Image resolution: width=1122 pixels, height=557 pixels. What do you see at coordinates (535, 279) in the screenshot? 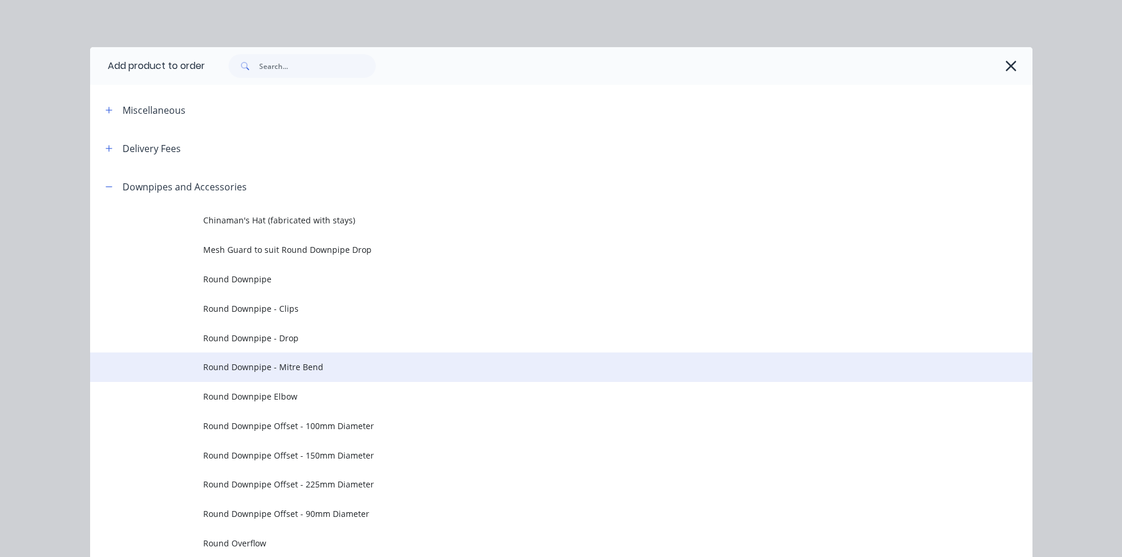
I see `span: Round Downpipe` at bounding box center [535, 279].